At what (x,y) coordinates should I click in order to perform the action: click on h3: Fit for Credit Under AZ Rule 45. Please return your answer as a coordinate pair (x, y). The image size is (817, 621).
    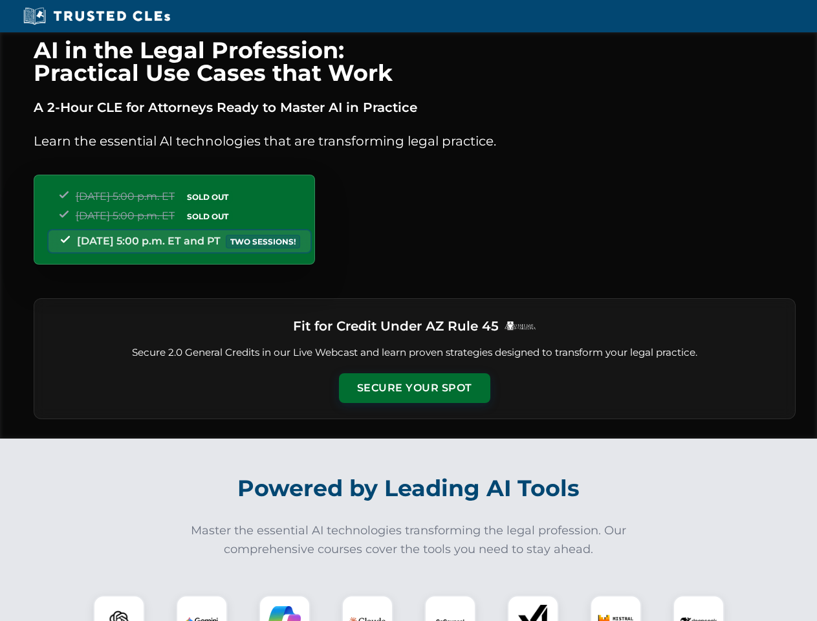
    Looking at the image, I should click on (396, 326).